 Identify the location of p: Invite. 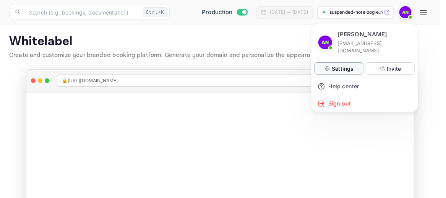
(394, 68).